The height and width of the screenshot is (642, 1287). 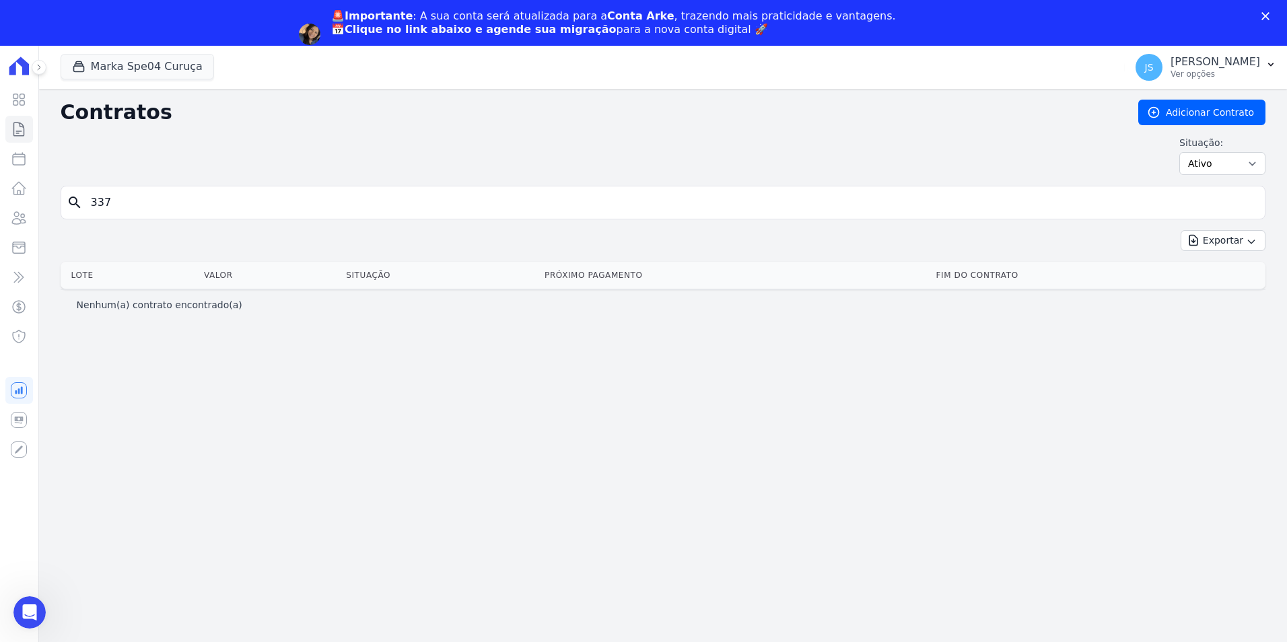 What do you see at coordinates (310, 34) in the screenshot?
I see `img: Profile image for Adriane` at bounding box center [310, 34].